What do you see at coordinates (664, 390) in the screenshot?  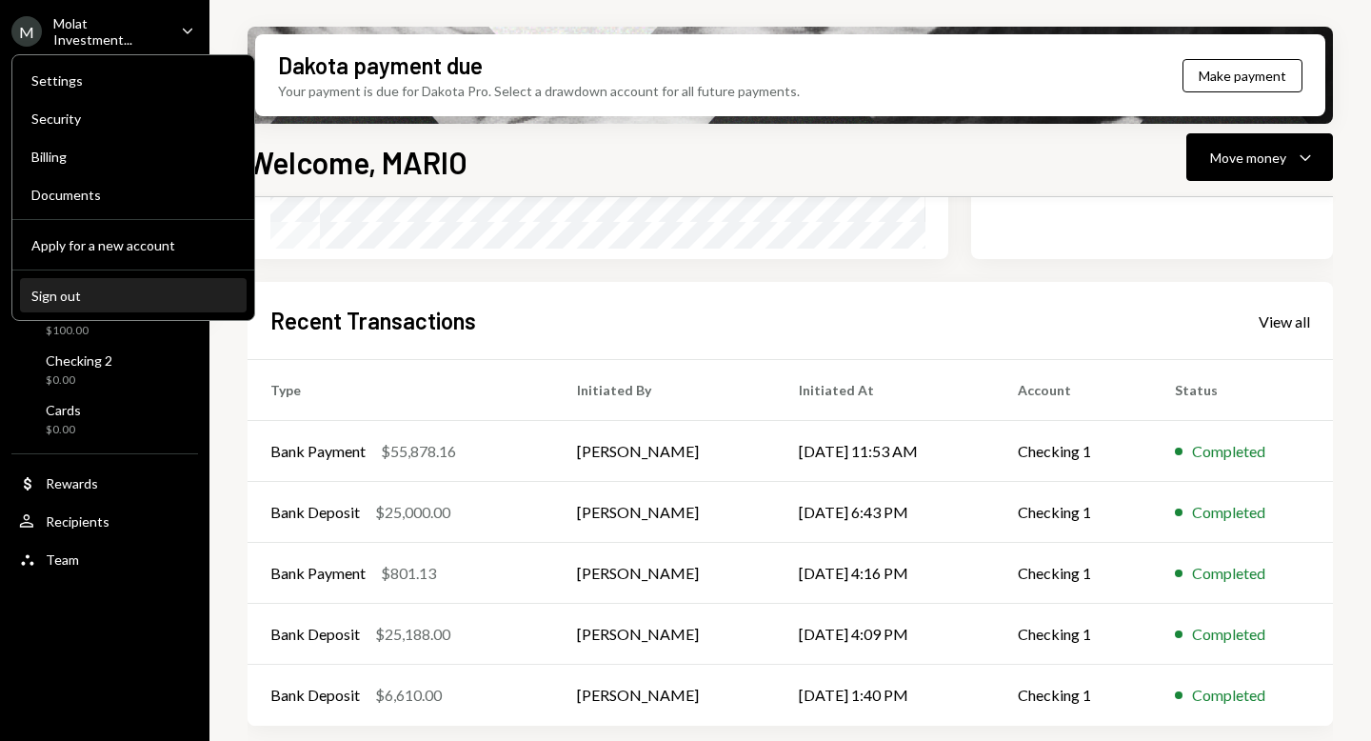 I see `th: Initiated By` at bounding box center [664, 390].